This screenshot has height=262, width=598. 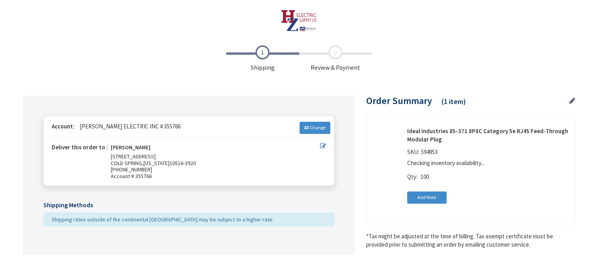 I want to click on span: Qty, so click(x=411, y=177).